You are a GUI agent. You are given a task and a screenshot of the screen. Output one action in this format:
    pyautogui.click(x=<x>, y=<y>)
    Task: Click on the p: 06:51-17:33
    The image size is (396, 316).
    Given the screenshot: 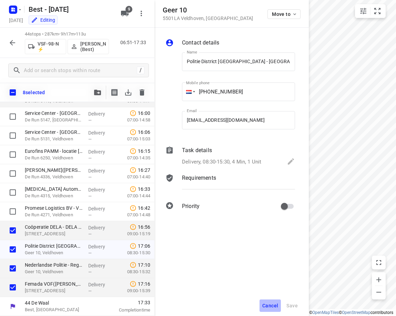 What is the action you would take?
    pyautogui.click(x=134, y=42)
    